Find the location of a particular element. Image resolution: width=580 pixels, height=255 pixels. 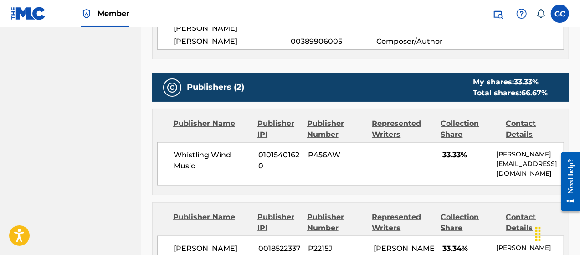

span: P2215J is located at coordinates (337, 248).